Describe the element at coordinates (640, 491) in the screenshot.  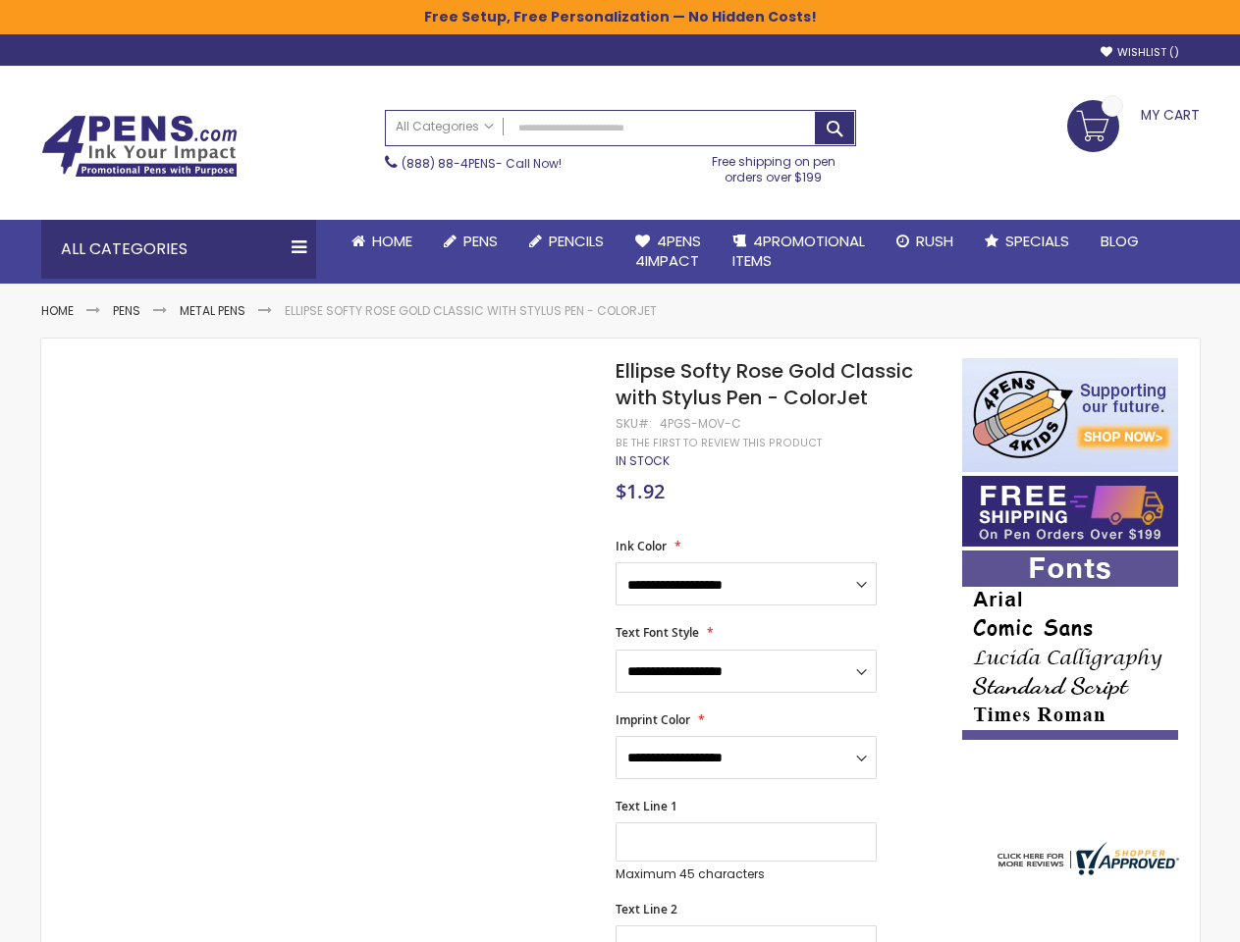
I see `span: $1.92` at that location.